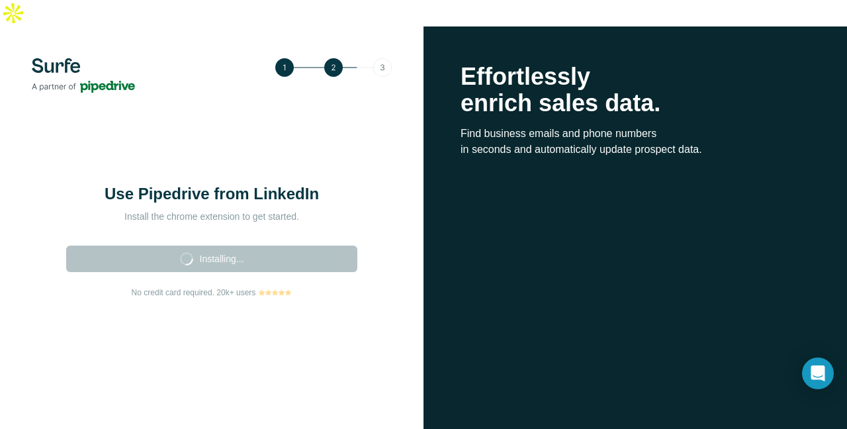  What do you see at coordinates (333, 67) in the screenshot?
I see `img: Step 2` at bounding box center [333, 67].